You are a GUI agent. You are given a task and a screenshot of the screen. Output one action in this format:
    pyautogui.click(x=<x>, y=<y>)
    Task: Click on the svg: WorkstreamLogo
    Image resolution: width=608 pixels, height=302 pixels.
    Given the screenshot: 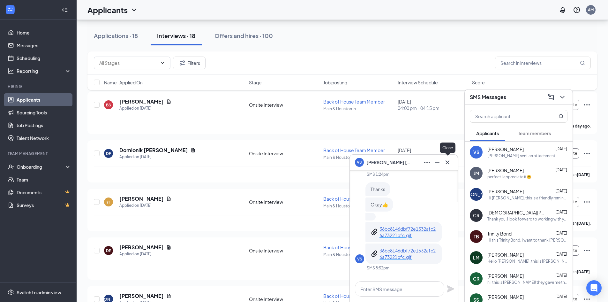 What is the action you would take?
    pyautogui.click(x=10, y=10)
    